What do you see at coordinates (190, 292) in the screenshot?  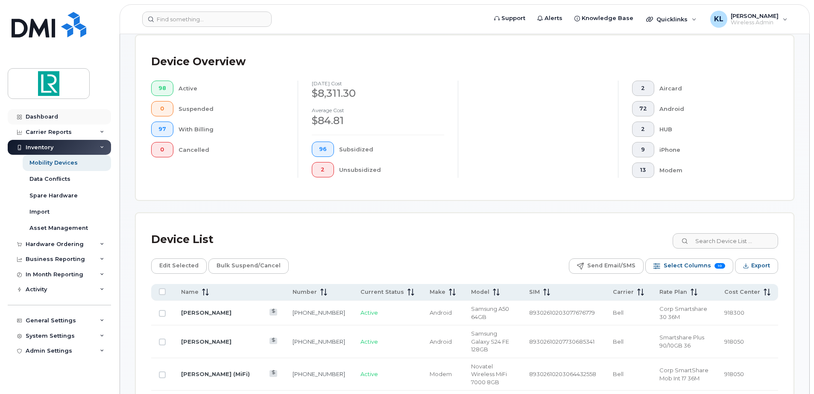 I see `span: Name` at bounding box center [190, 292].